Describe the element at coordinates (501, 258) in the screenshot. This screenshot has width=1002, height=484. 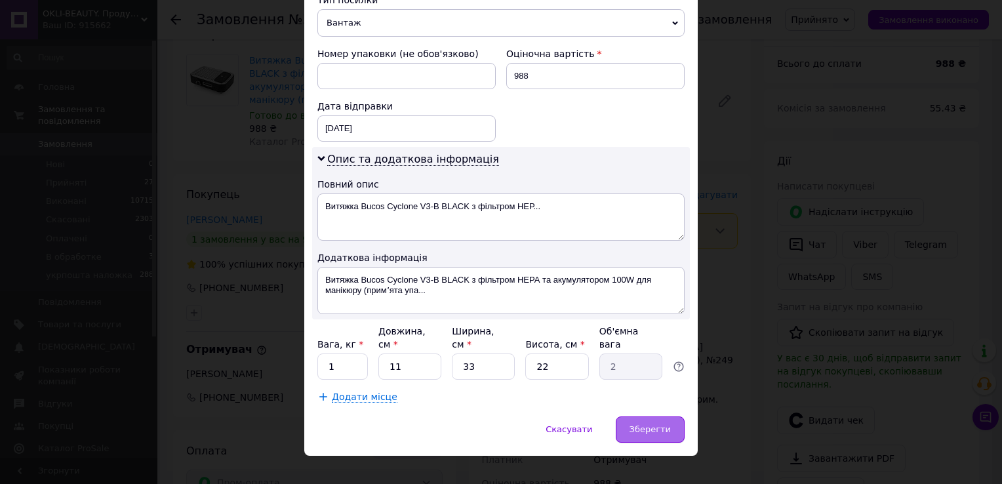
I see `div: Додаткова інформація` at that location.